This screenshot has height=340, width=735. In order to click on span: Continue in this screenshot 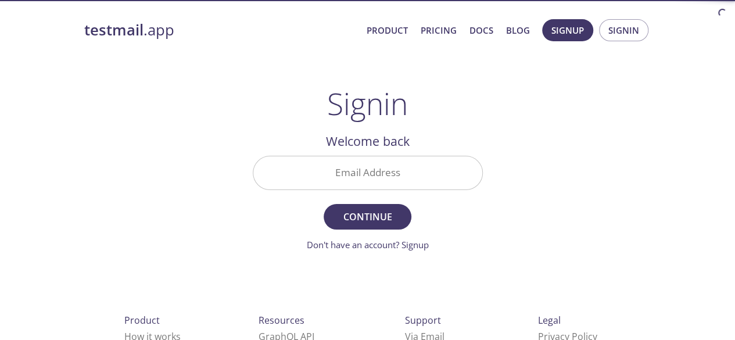, I will do `click(367, 217)`.